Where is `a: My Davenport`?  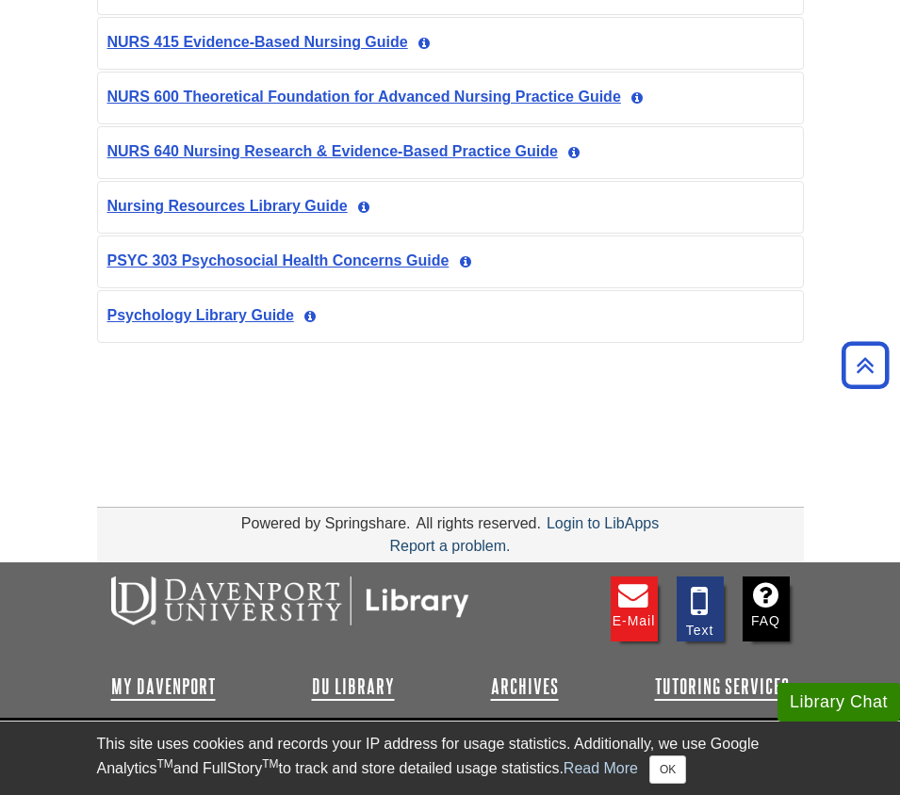
a: My Davenport is located at coordinates (163, 687).